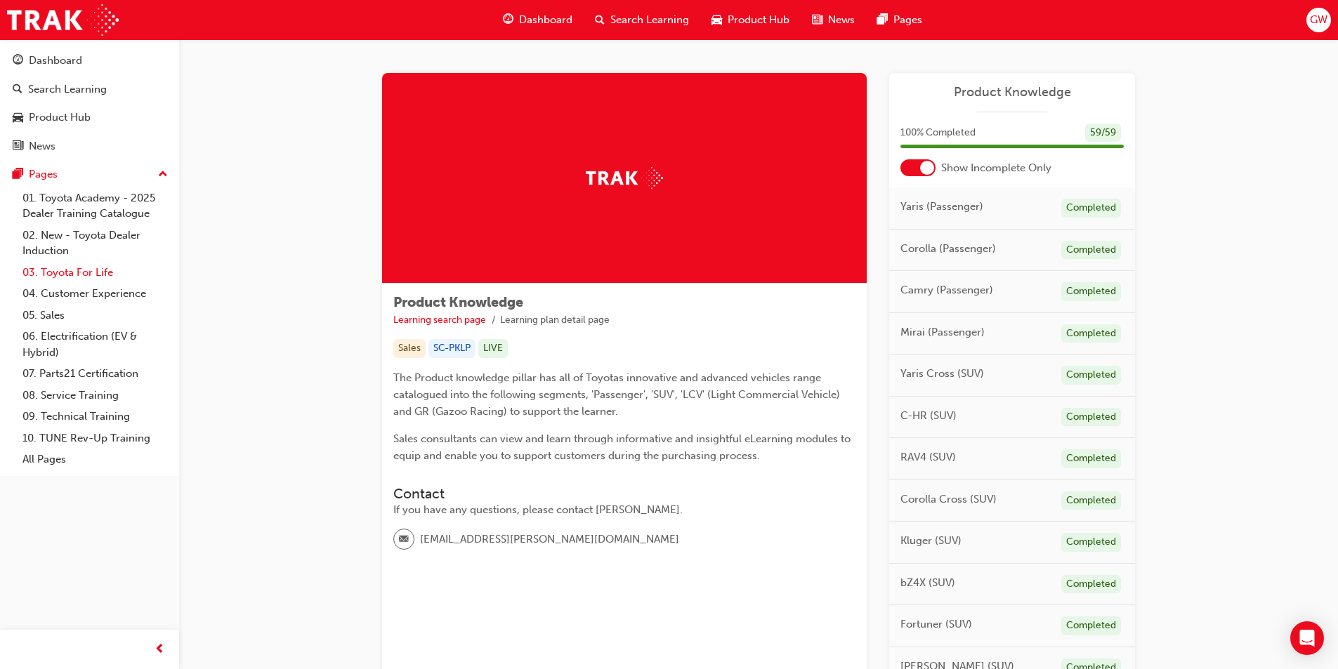 The height and width of the screenshot is (669, 1338). What do you see at coordinates (89, 174) in the screenshot?
I see `button: Pages` at bounding box center [89, 174].